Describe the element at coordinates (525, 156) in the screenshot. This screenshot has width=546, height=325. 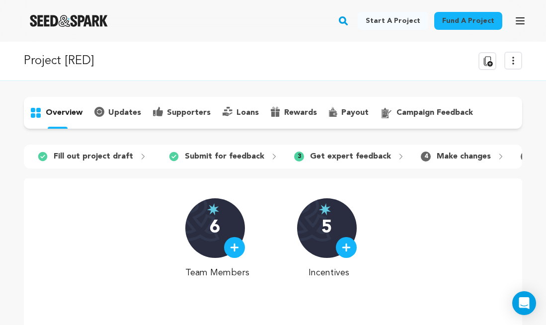
I see `span: 5` at that location.